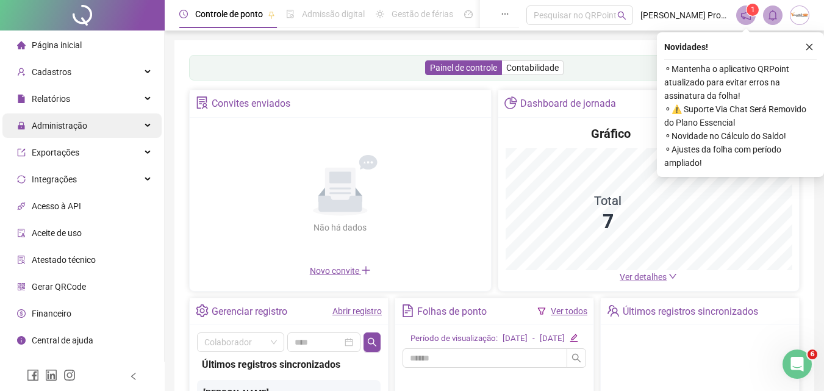 This screenshot has width=824, height=391. Describe the element at coordinates (21, 313) in the screenshot. I see `span: dollar` at that location.